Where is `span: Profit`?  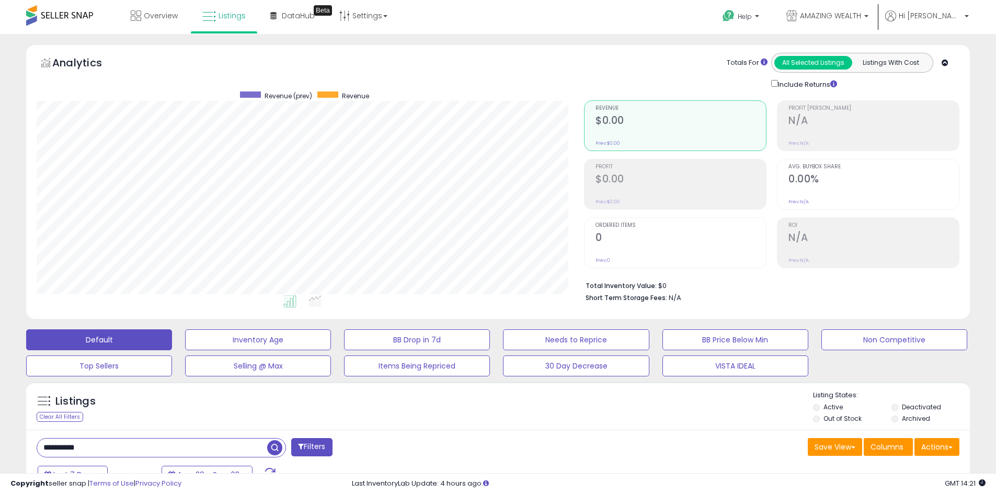
span: Profit is located at coordinates (681, 167).